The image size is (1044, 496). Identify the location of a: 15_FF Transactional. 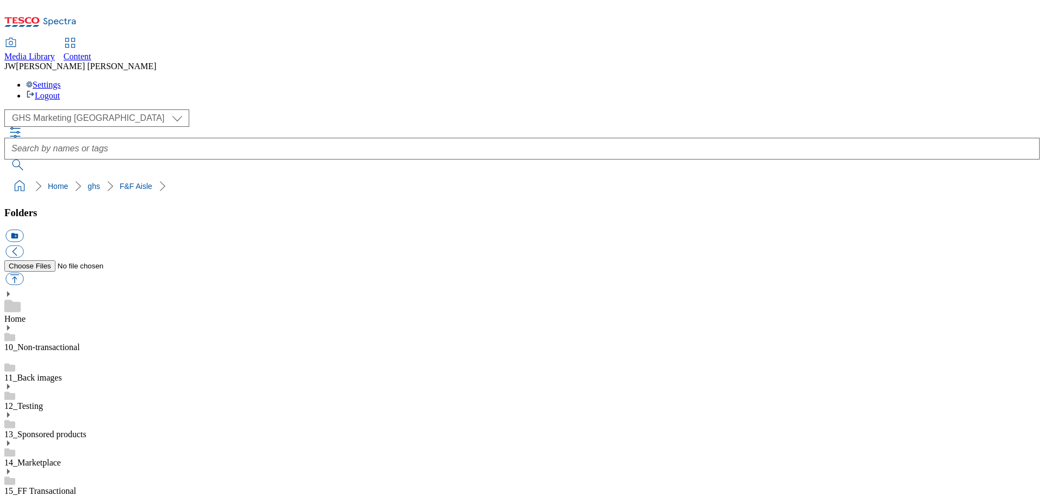
(40, 490).